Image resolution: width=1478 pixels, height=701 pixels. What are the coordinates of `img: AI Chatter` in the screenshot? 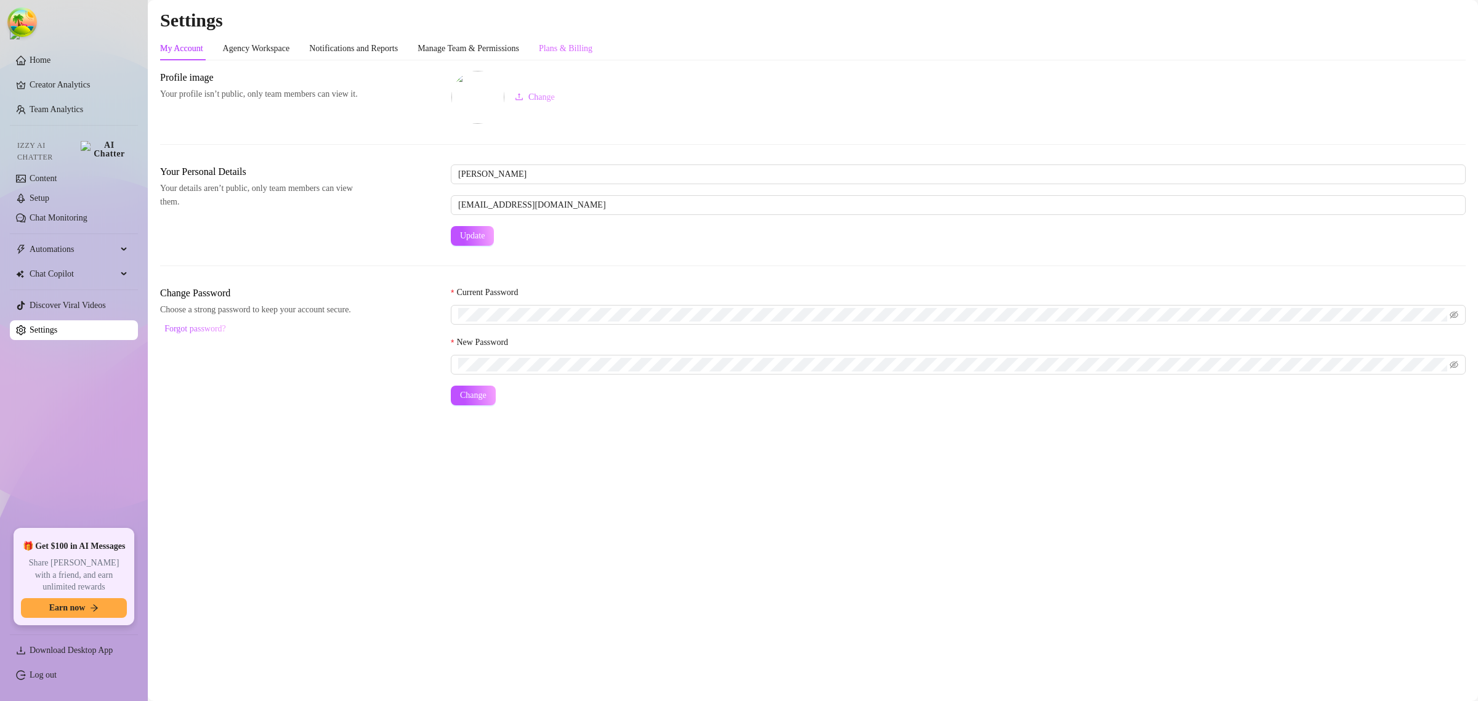 It's located at (104, 150).